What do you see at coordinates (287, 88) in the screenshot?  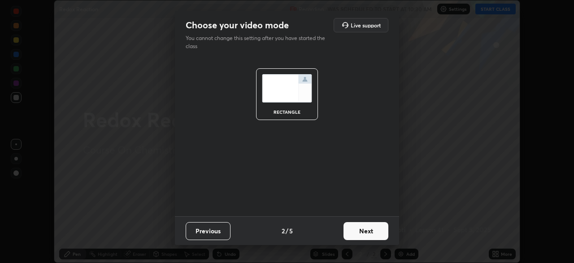 I see `img: normalScreenIcon.ae25ed63.svg` at bounding box center [287, 88].